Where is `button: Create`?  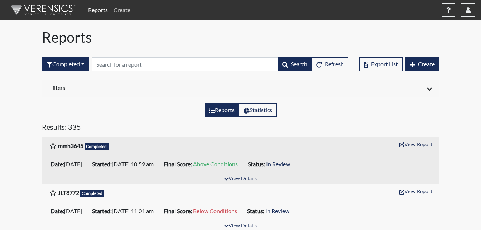 button: Create is located at coordinates (422, 64).